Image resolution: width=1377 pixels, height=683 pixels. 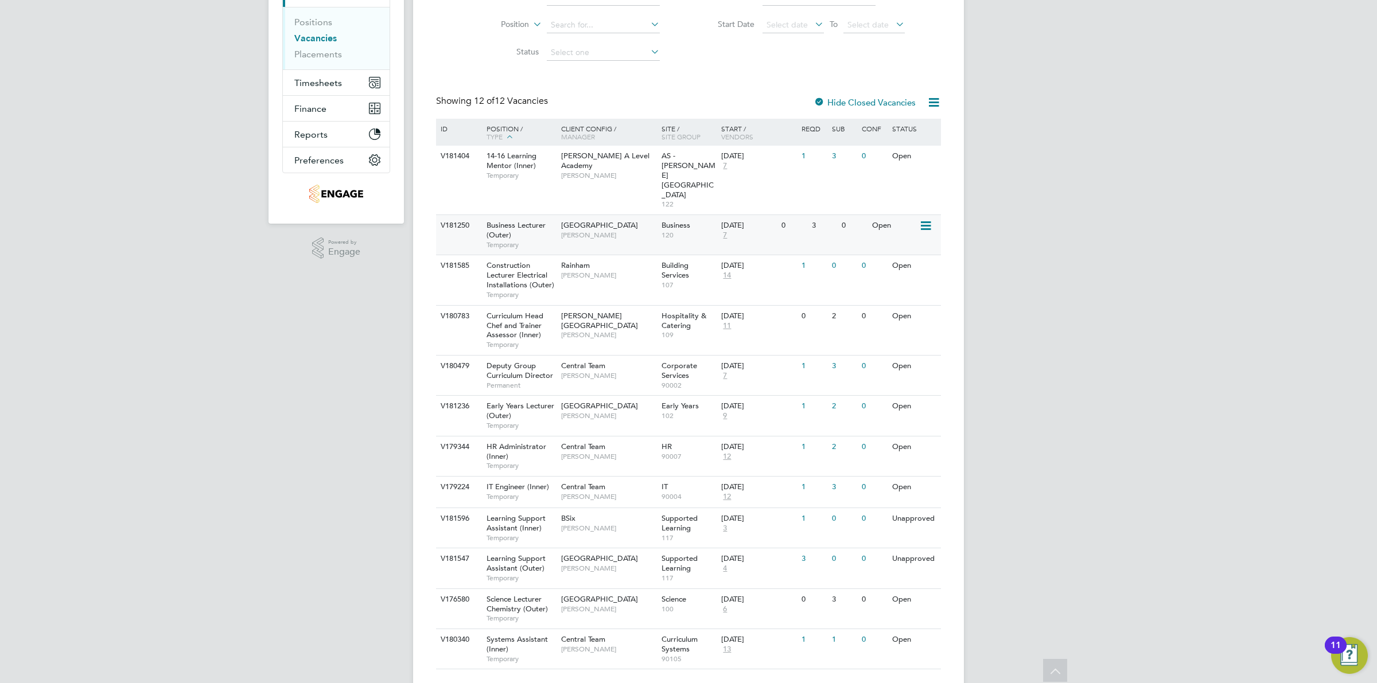 What do you see at coordinates (833, 24) in the screenshot?
I see `span: To` at bounding box center [833, 24].